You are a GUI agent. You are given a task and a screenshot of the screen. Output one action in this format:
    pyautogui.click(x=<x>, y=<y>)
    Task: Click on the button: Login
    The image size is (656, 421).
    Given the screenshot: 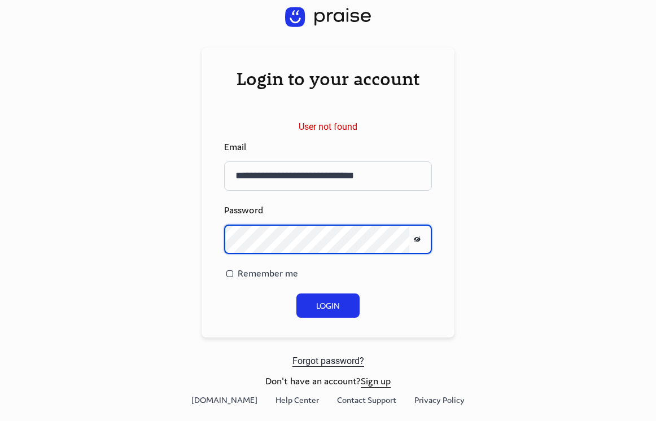 What is the action you would take?
    pyautogui.click(x=328, y=305)
    